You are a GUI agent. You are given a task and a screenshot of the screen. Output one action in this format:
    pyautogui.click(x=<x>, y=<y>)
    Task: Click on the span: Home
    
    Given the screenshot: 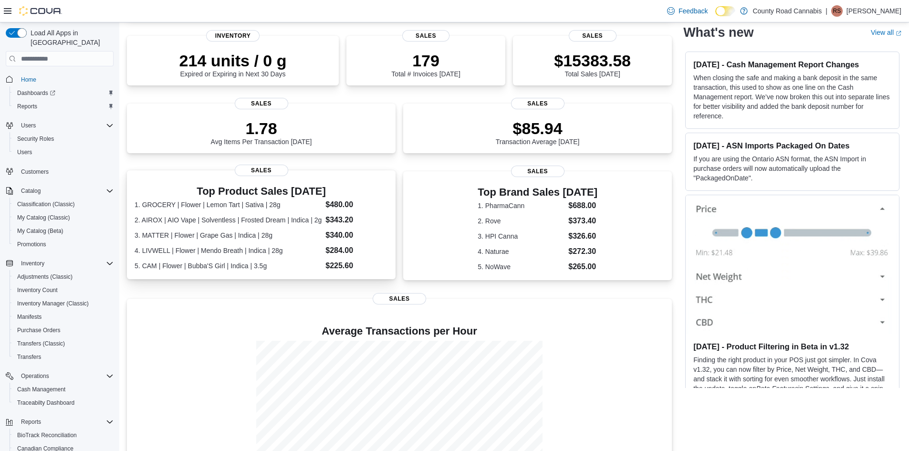 What is the action you would take?
    pyautogui.click(x=65, y=79)
    